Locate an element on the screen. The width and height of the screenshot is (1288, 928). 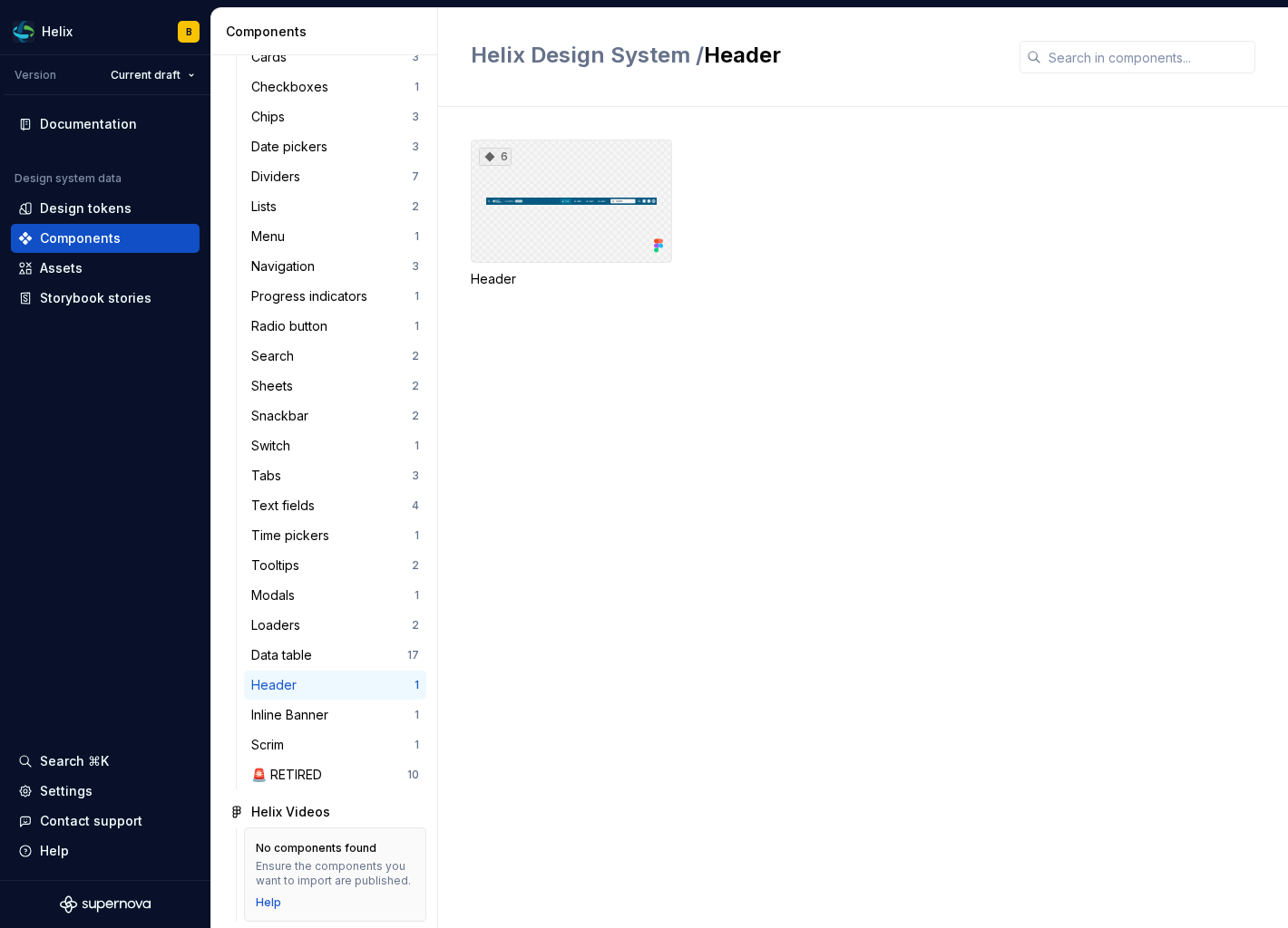
a: Menu1 is located at coordinates (335, 237).